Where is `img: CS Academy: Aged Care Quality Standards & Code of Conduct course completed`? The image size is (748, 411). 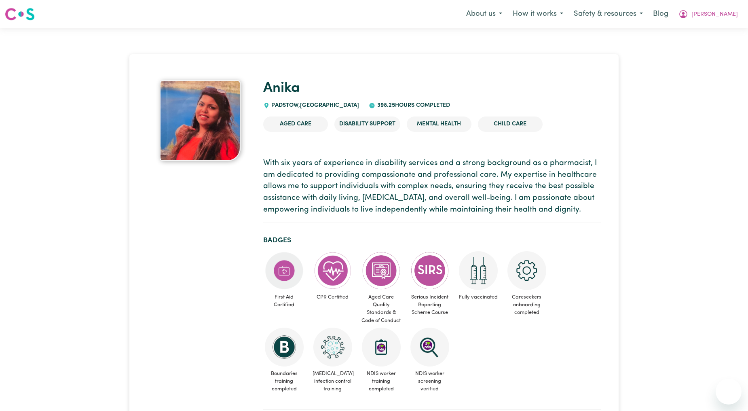 img: CS Academy: Aged Care Quality Standards & Code of Conduct course completed is located at coordinates (381, 271).